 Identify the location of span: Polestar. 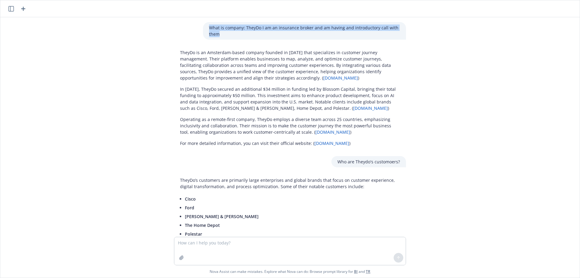
(193, 234).